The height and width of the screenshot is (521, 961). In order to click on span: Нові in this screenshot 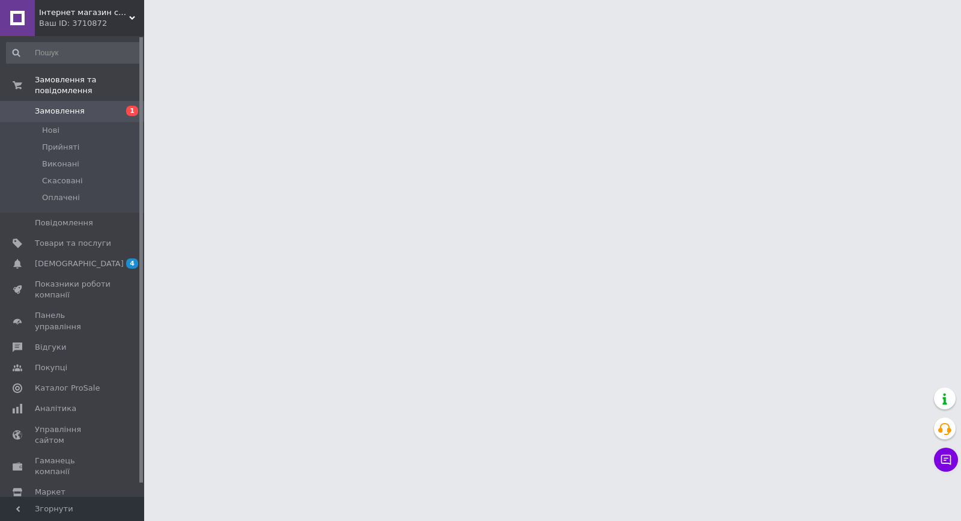, I will do `click(50, 130)`.